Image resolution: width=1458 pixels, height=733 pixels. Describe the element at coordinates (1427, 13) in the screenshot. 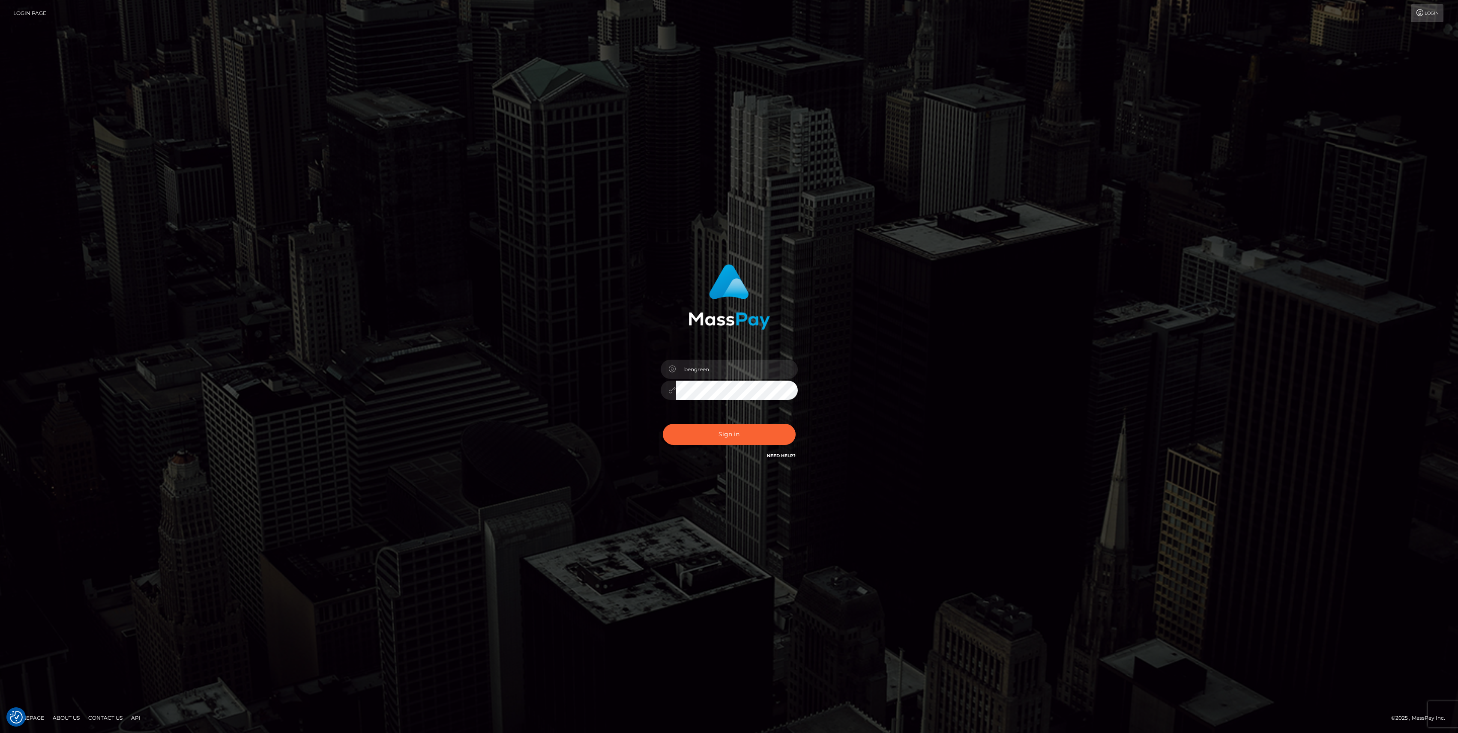

I see `a: Login` at that location.